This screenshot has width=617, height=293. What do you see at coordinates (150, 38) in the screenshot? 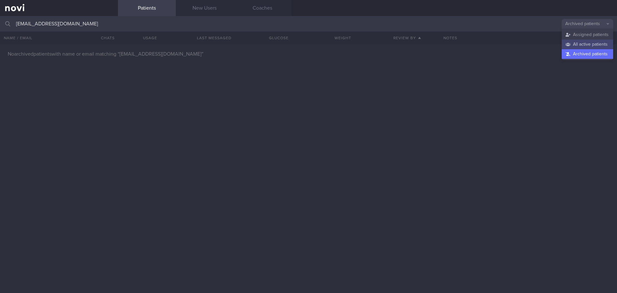
I see `div: Usage` at bounding box center [150, 38].